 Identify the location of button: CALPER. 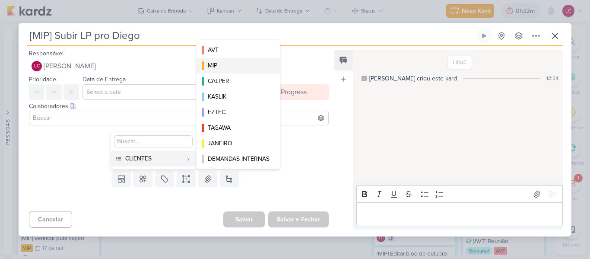
(238, 81).